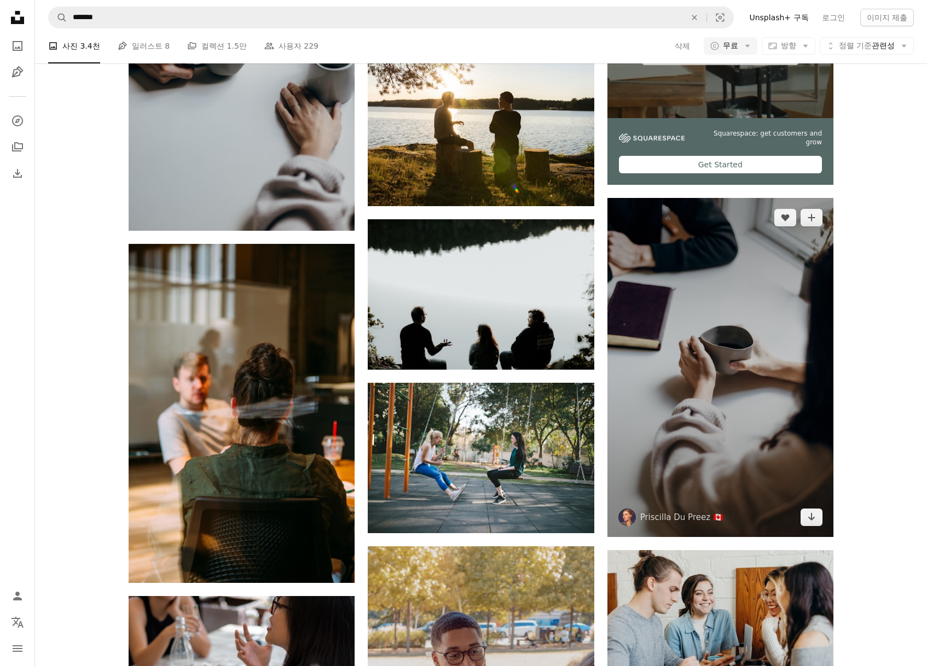  Describe the element at coordinates (18, 121) in the screenshot. I see `a: 탐색` at that location.